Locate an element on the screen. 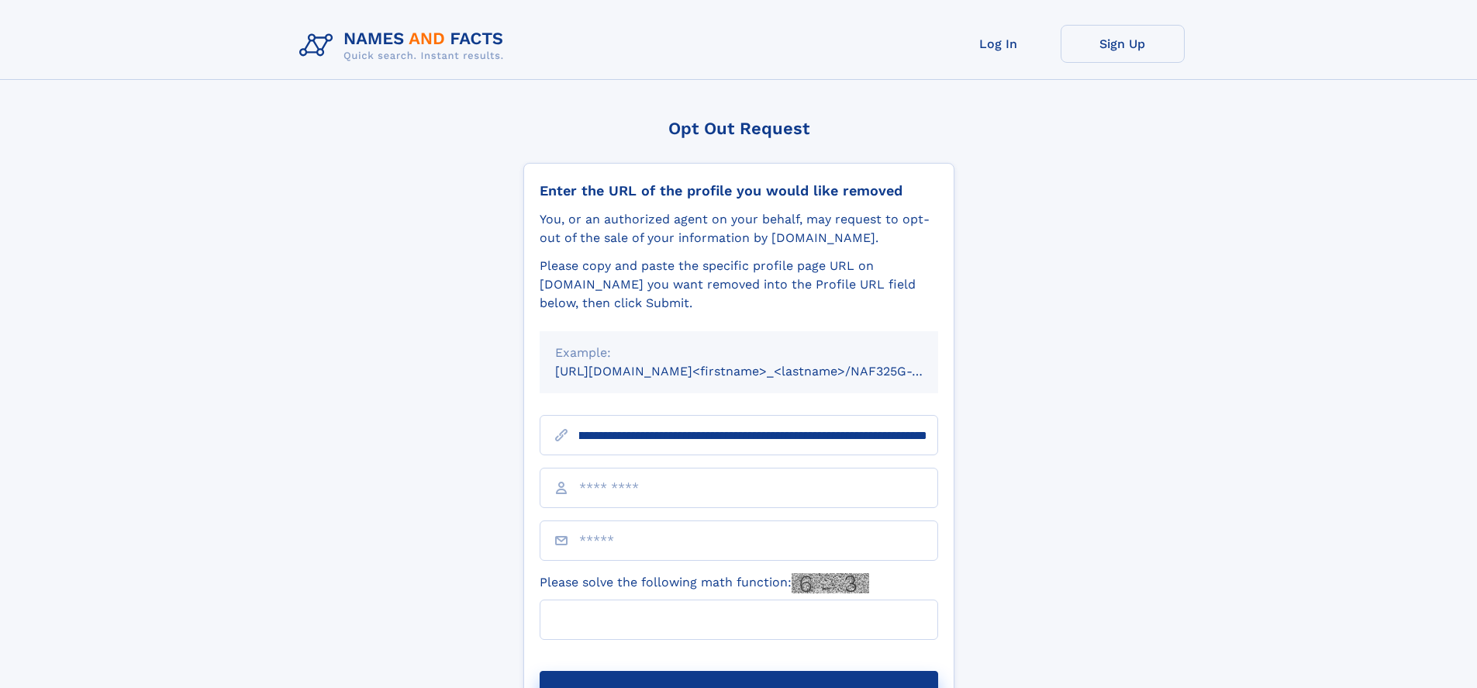 This screenshot has height=688, width=1477. img: Logo Names and Facts is located at coordinates (405, 46).